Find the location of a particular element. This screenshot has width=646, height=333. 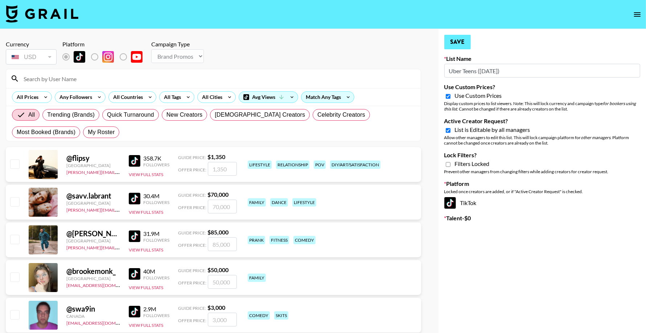

button: Save is located at coordinates (457, 42).